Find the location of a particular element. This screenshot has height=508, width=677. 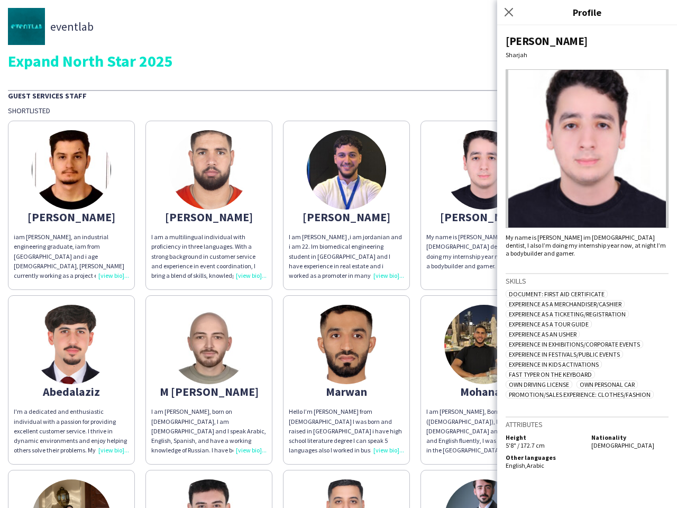

img: thumb-676cfa27-c4f8-448c-90fc-bf4dc1a81b10.jpg is located at coordinates (26, 26).